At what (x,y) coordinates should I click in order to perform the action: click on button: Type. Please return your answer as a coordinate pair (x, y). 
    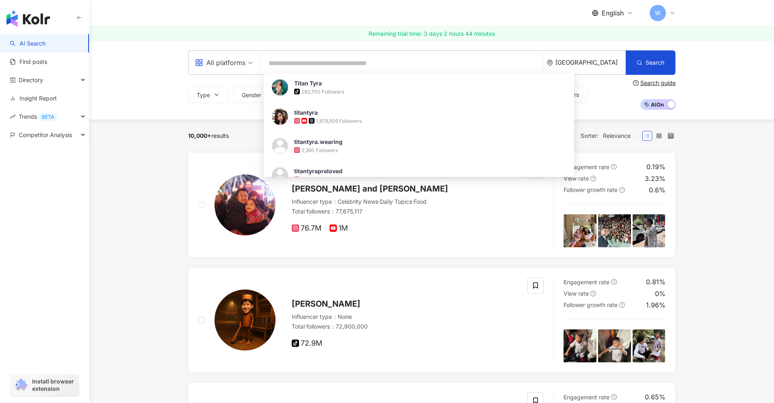
    Looking at the image, I should click on (208, 95).